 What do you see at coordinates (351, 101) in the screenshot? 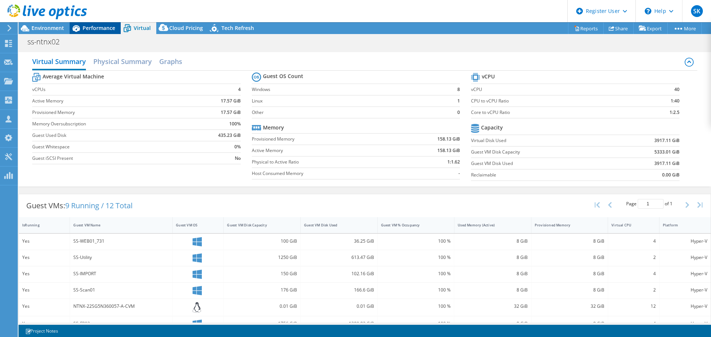
I see `label: Linux` at bounding box center [351, 101].